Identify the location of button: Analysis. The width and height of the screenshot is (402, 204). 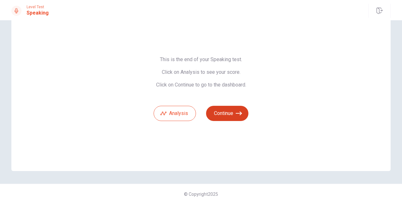
(175, 113).